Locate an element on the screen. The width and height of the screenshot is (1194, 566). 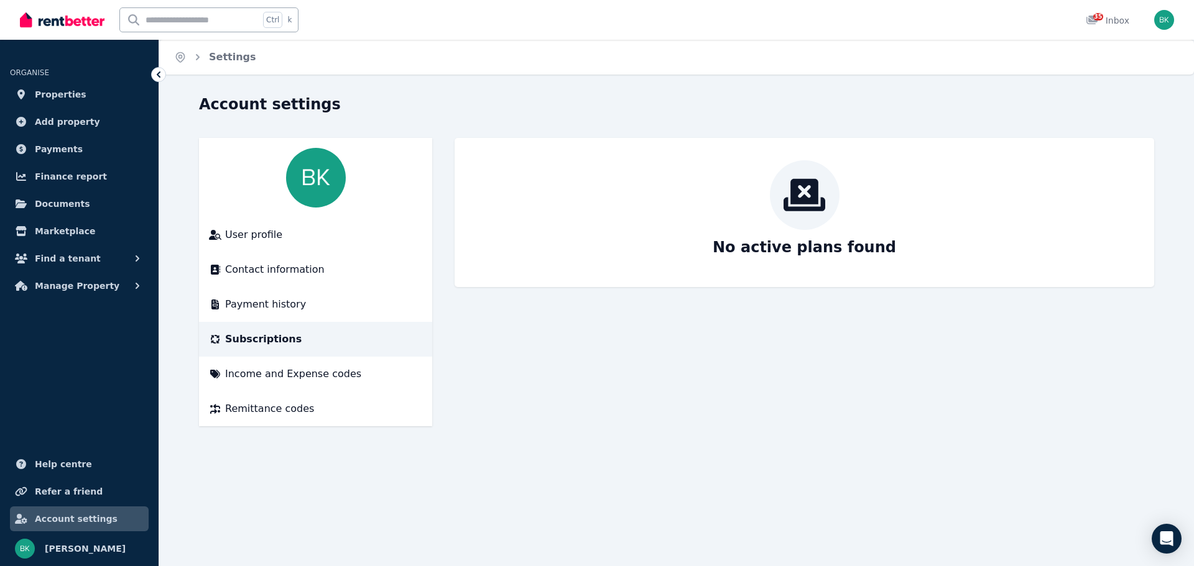
nav: Breadcrumb is located at coordinates (215, 57).